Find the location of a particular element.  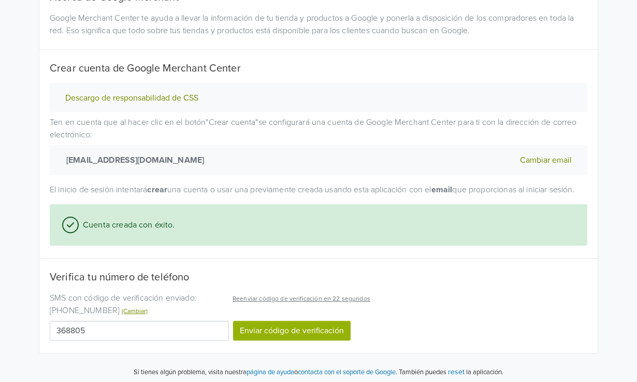

p: Ten en cuenta que al hacer clic en el botón " Crear cuenta " se configurará una cuenta de Google ... is located at coordinates (318, 145).